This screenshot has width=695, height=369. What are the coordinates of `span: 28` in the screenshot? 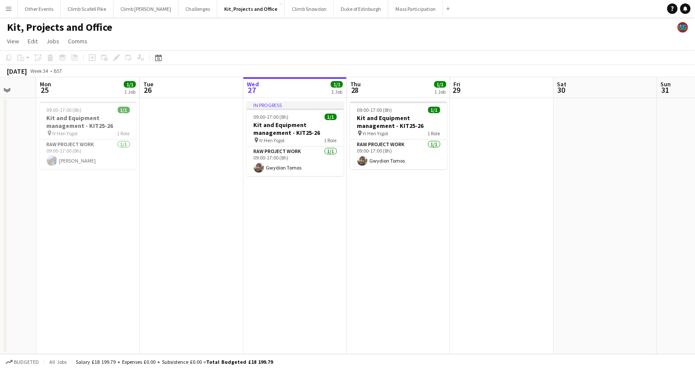 It's located at (355, 90).